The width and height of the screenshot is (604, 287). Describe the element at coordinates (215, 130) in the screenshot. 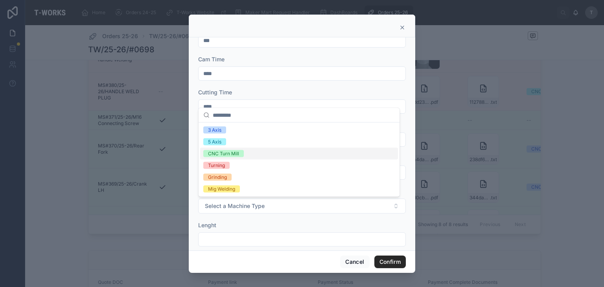

I see `div: 3 Axis` at that location.